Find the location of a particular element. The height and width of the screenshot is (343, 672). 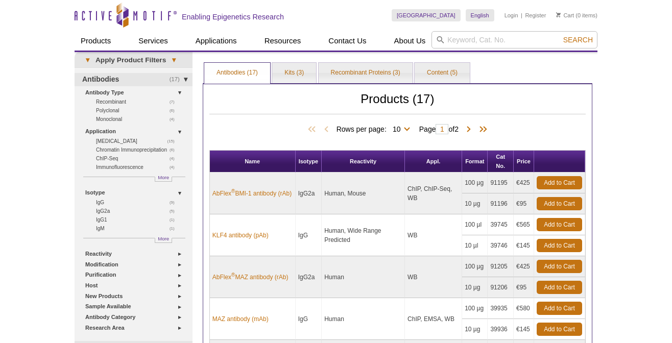

td: ChIP, EMSA, WB is located at coordinates (434, 319).